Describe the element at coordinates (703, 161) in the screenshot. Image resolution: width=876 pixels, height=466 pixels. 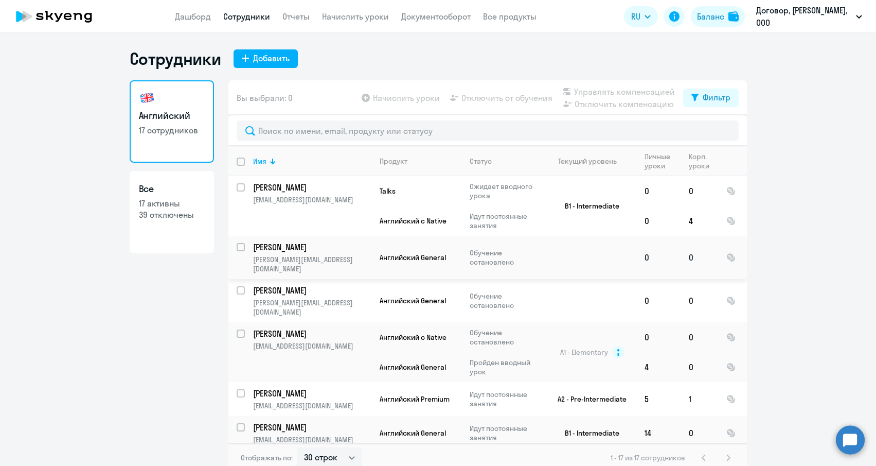
I see `div: Корп. уроки` at that location.